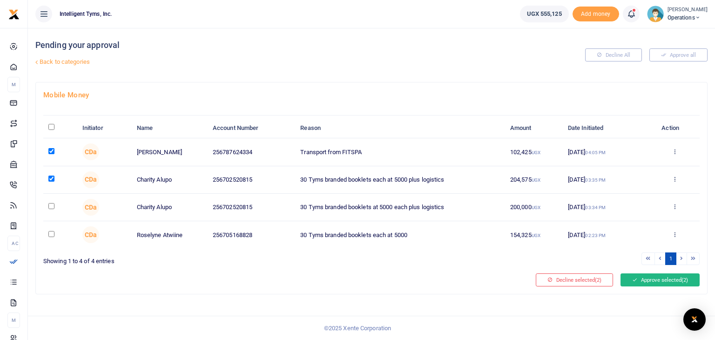 The image size is (715, 340). Describe the element at coordinates (534, 235) in the screenshot. I see `td: 154,325` at that location.